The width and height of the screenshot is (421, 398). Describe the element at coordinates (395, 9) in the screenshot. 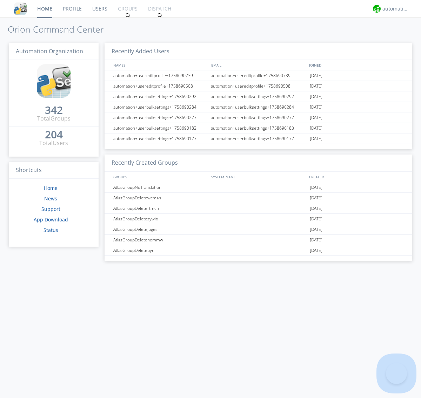

I see `div: automation+atlas` at that location.